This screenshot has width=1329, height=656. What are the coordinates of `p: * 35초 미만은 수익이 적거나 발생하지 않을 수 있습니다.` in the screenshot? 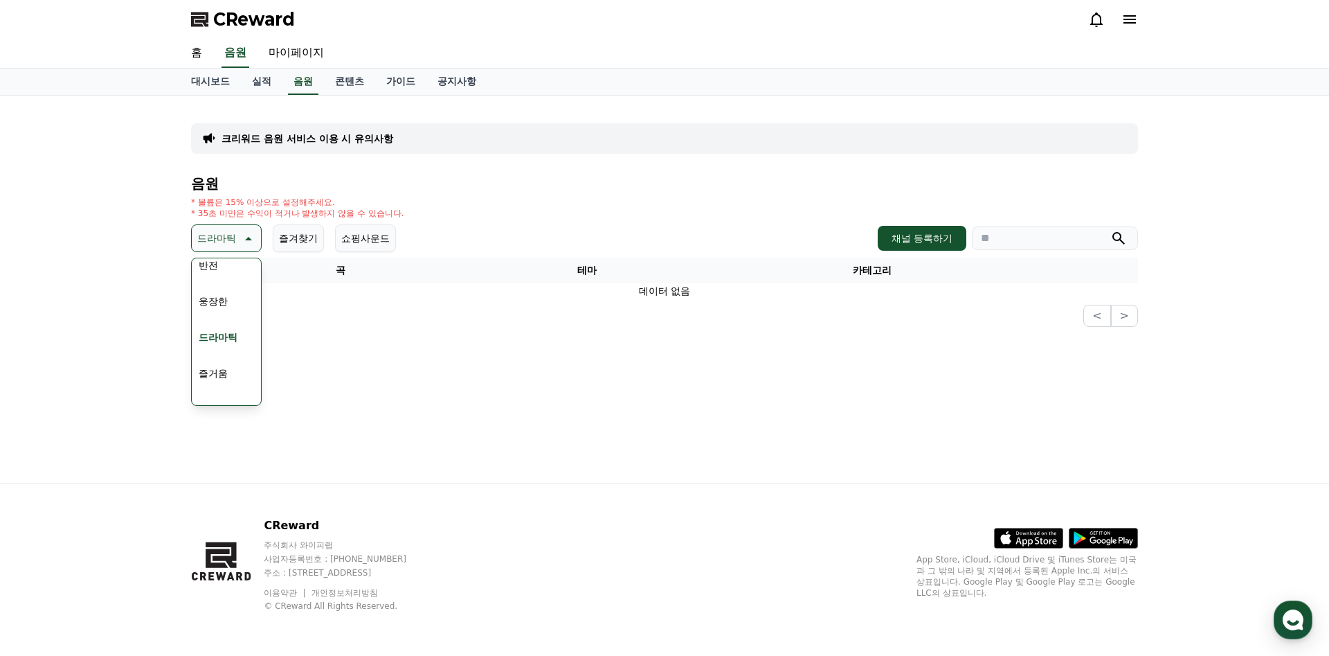 It's located at (298, 213).